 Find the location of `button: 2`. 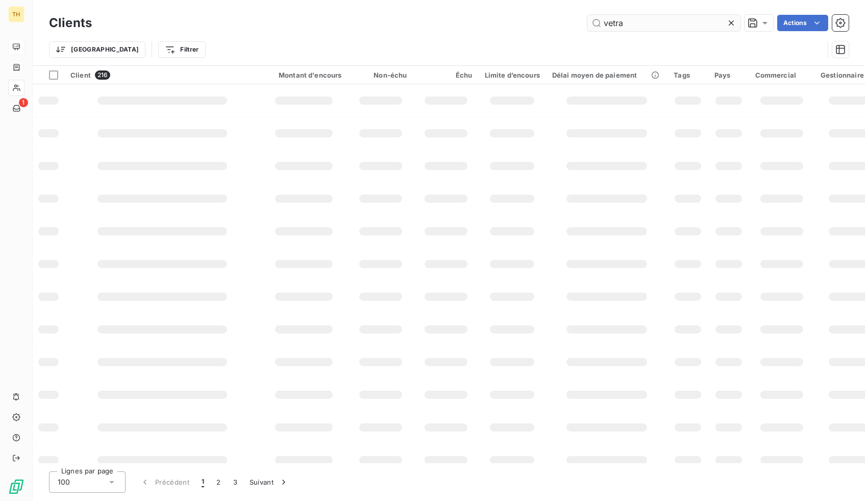

button: 2 is located at coordinates (218, 482).